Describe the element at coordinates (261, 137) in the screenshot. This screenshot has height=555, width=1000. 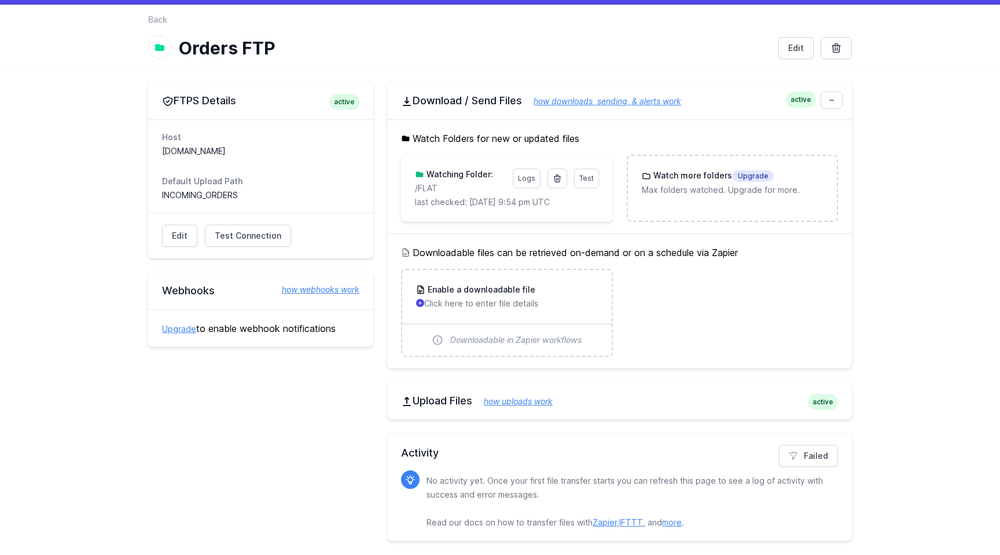
I see `dt: Host` at that location.